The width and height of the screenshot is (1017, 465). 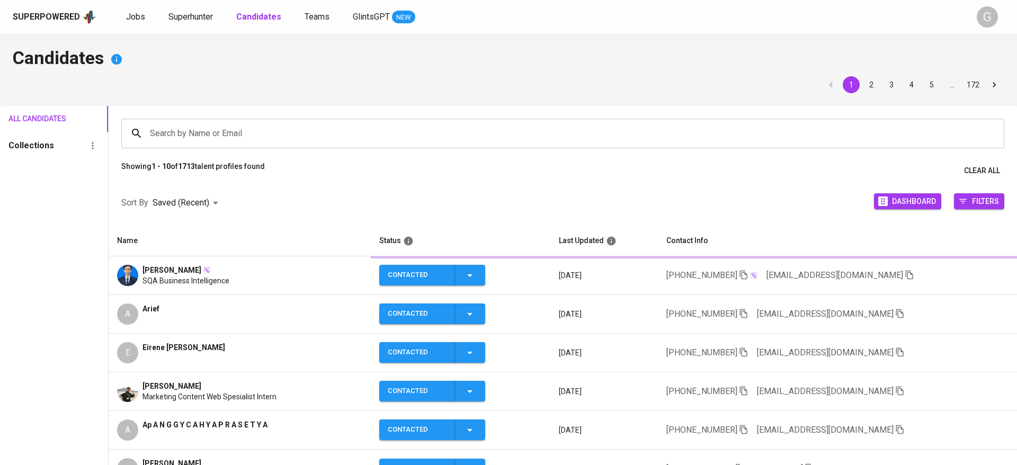 I want to click on a: Superpoweredapp logo, so click(x=55, y=17).